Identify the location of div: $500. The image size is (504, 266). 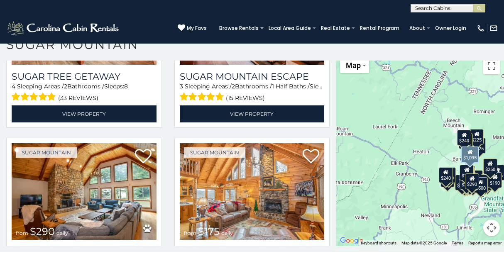
(480, 185).